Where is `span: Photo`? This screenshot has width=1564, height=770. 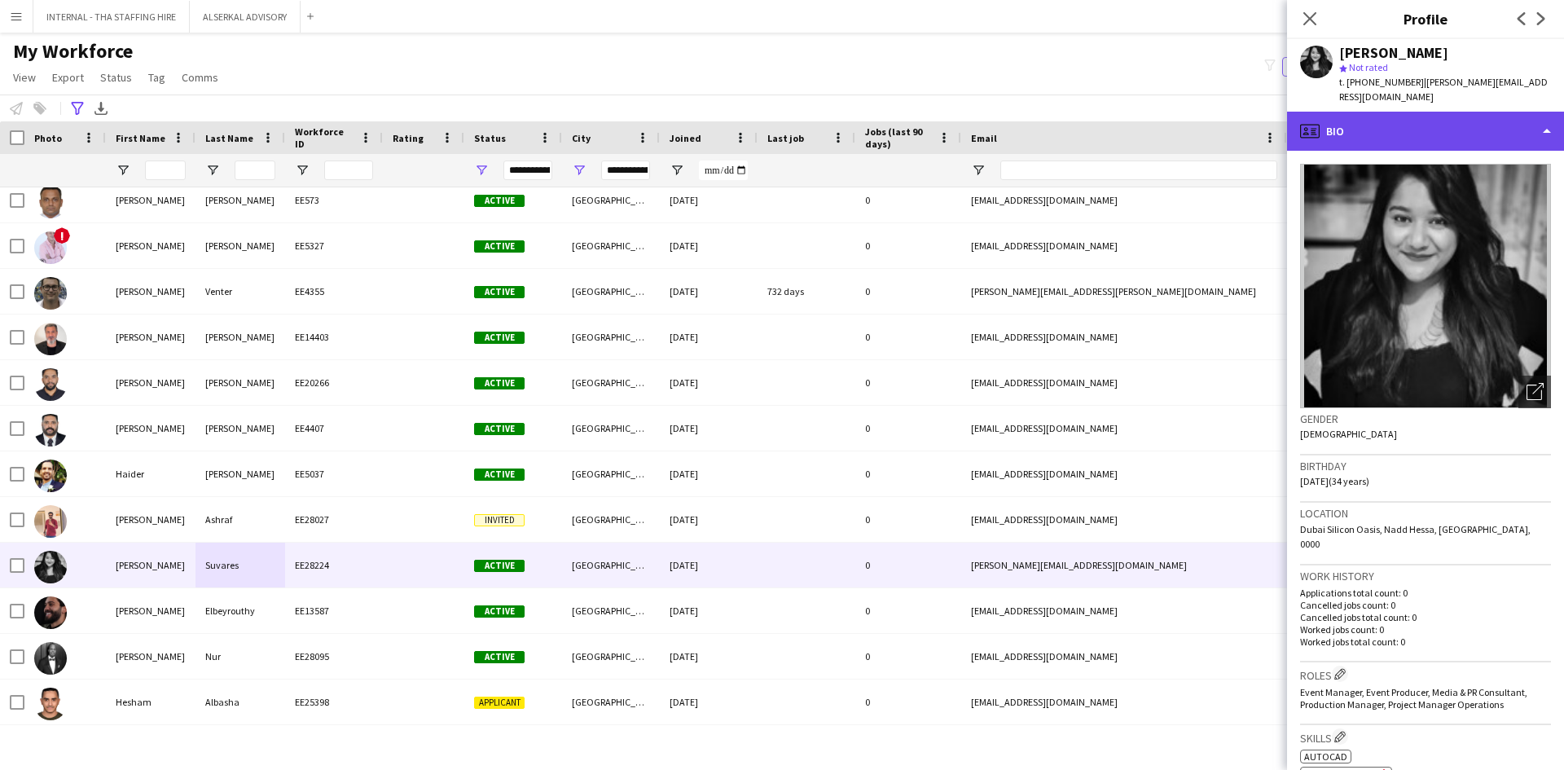 span: Photo is located at coordinates (48, 138).